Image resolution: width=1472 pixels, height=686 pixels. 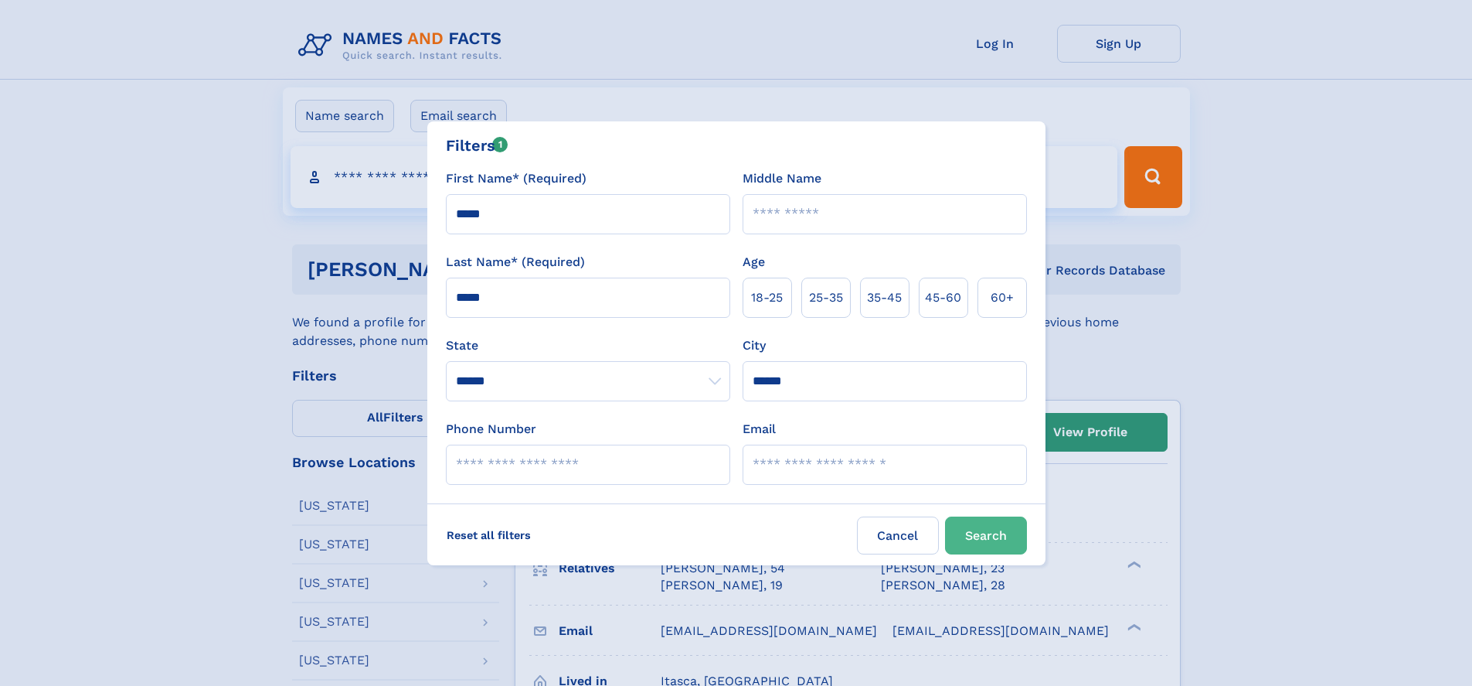 What do you see at coordinates (986, 535) in the screenshot?
I see `button: Search` at bounding box center [986, 535].